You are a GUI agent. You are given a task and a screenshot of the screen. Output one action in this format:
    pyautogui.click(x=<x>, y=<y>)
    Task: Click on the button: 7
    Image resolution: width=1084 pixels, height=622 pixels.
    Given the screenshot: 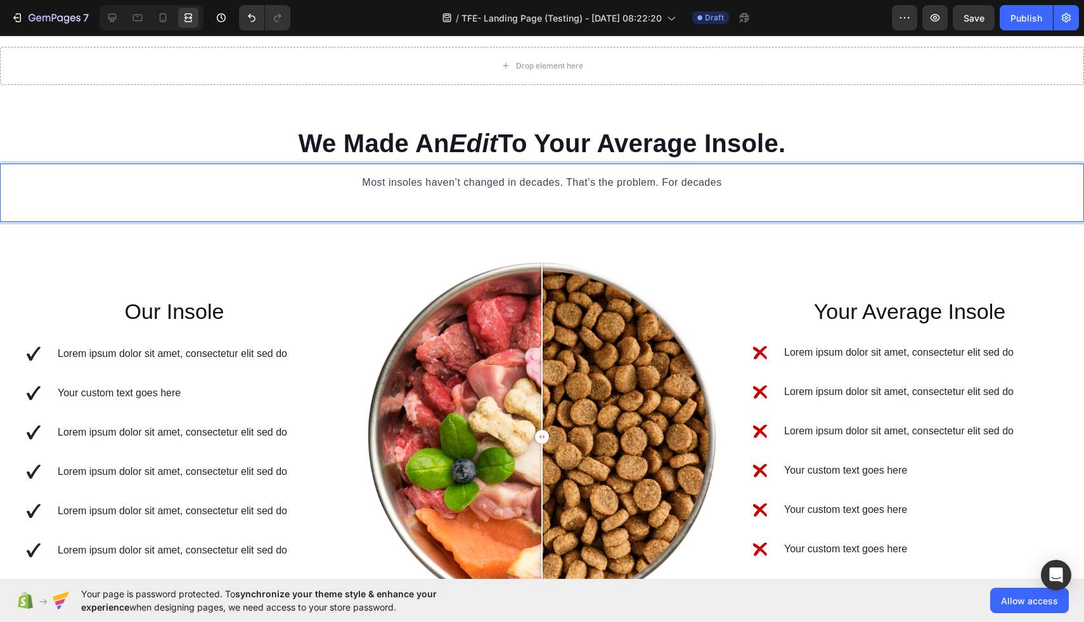 What is the action you would take?
    pyautogui.click(x=49, y=18)
    